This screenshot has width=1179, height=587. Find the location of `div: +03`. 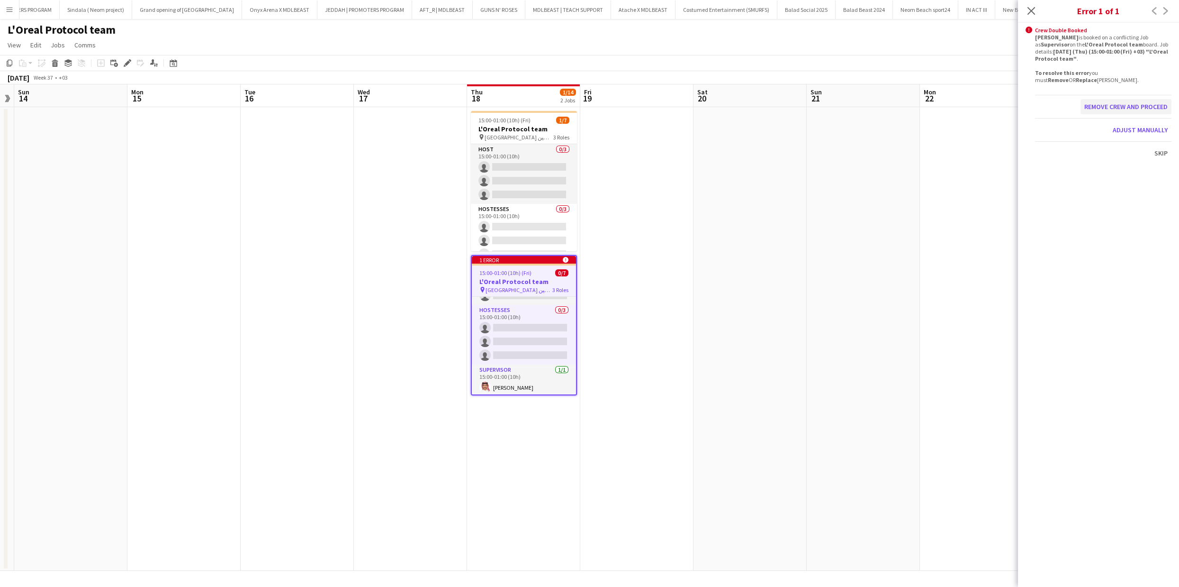

div: +03 is located at coordinates (63, 77).